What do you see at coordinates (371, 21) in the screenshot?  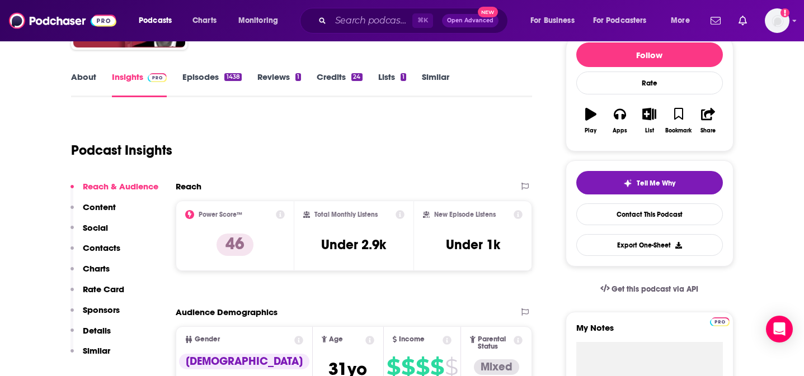 I see `input: Search podcasts, credits, & more...` at bounding box center [371, 21].